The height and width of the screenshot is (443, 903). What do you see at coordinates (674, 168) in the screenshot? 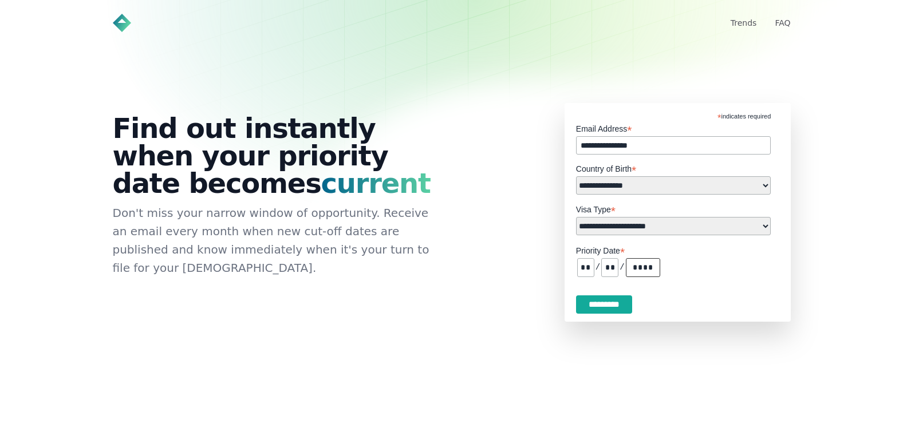
I see `label: Country of Birth` at bounding box center [674, 168].